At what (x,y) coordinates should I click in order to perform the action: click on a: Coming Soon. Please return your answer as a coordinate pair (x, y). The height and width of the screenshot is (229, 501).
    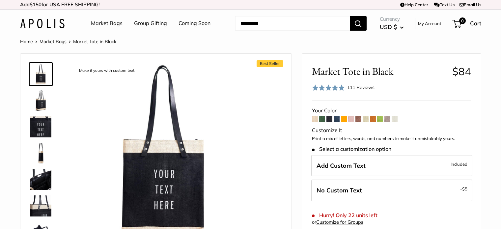
    Looking at the image, I should click on (195, 23).